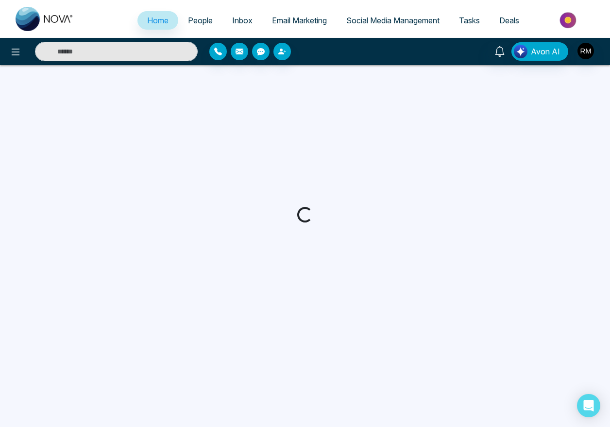 The width and height of the screenshot is (610, 427). I want to click on span: Inbox, so click(242, 20).